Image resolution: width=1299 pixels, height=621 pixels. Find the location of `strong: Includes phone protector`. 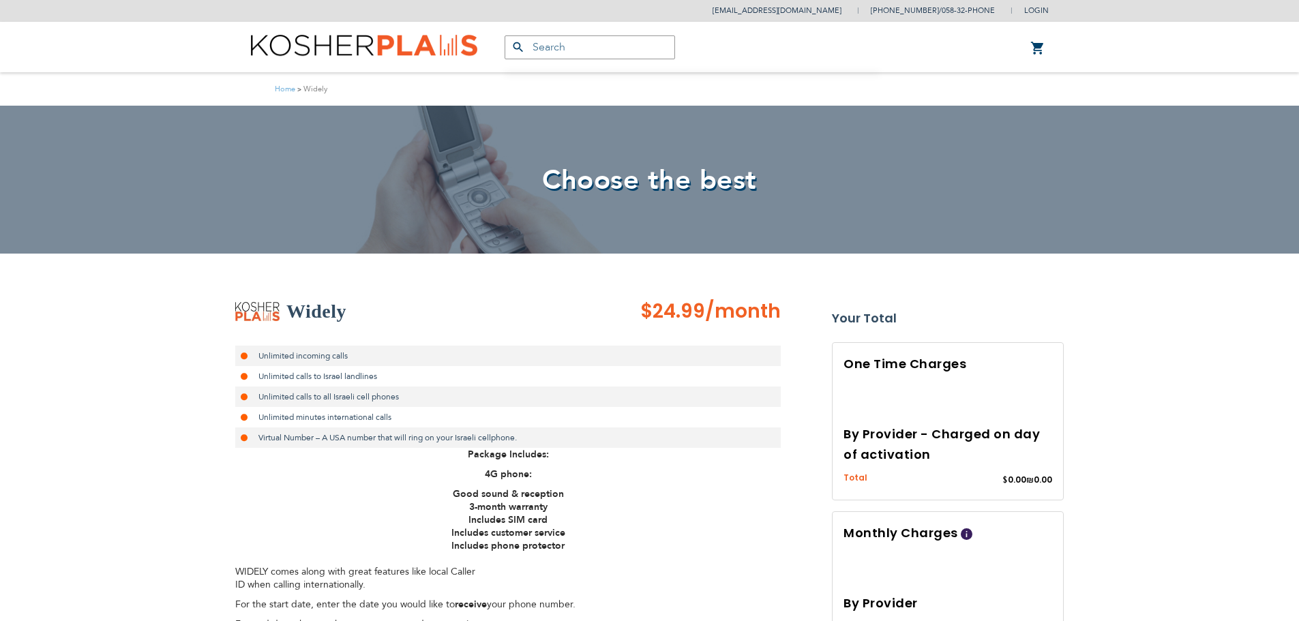

strong: Includes phone protector is located at coordinates (508, 545).